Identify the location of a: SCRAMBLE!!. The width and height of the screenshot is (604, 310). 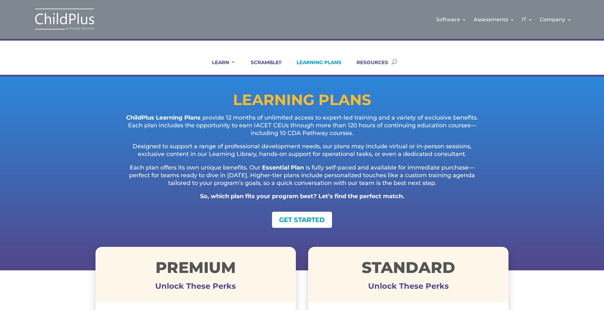
(262, 67).